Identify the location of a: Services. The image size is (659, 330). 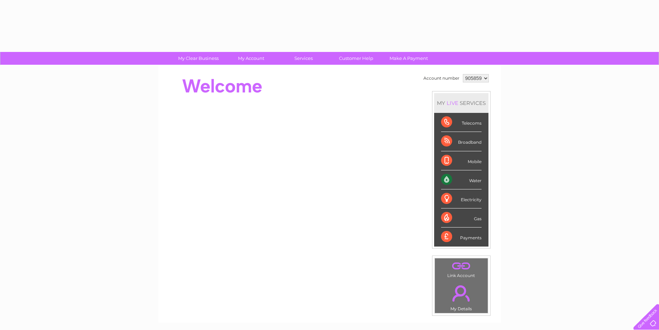
(303, 58).